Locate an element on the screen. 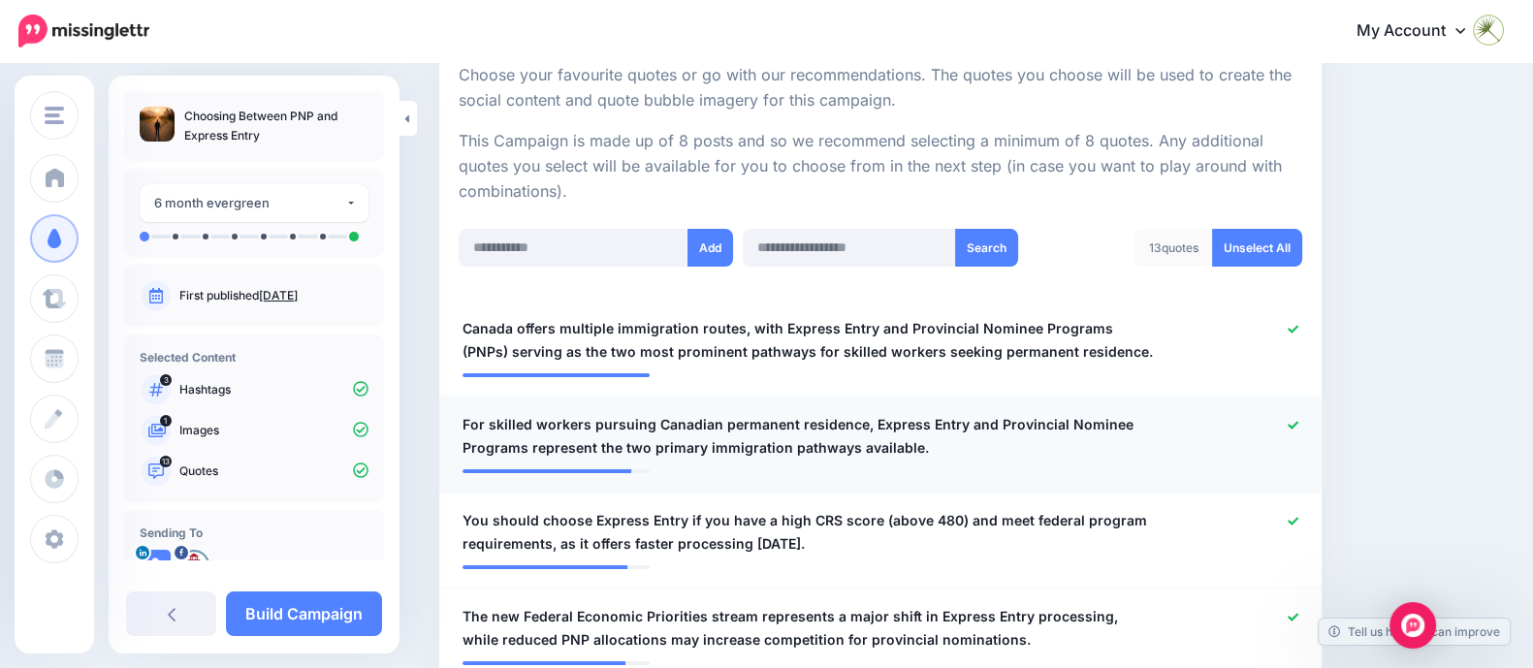  div: Open Intercom Messenger is located at coordinates (1413, 625).